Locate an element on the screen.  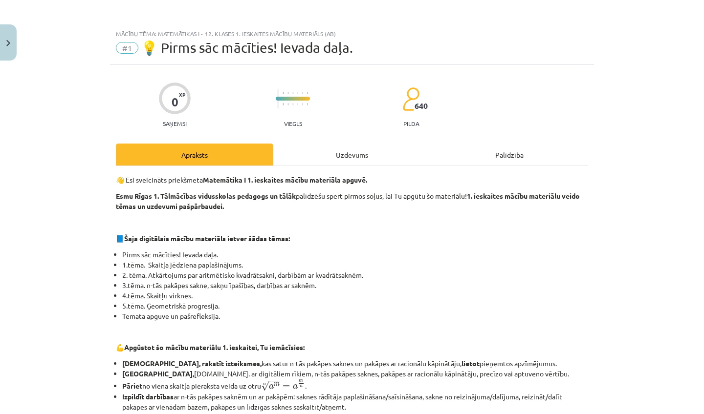
li: 5.tēma. Ģeometriskā progresija. is located at coordinates (355, 306).